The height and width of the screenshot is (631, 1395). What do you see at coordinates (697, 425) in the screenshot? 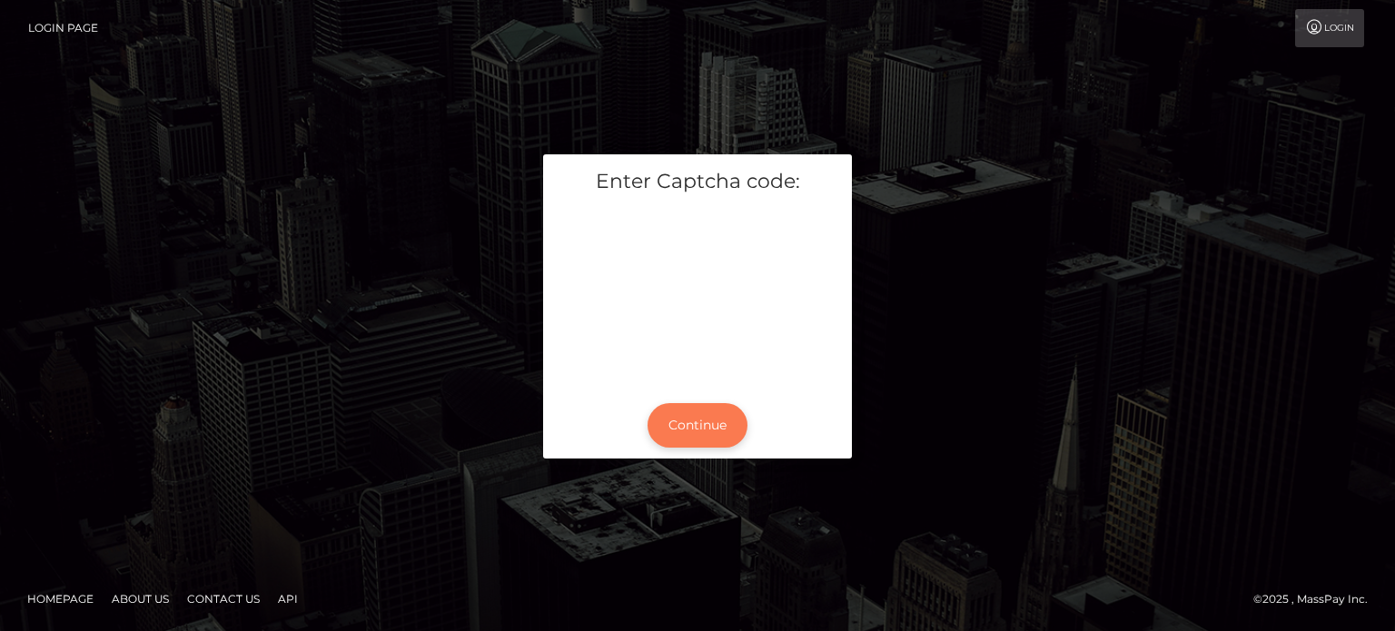
I see `button: Continue` at bounding box center [697, 425].